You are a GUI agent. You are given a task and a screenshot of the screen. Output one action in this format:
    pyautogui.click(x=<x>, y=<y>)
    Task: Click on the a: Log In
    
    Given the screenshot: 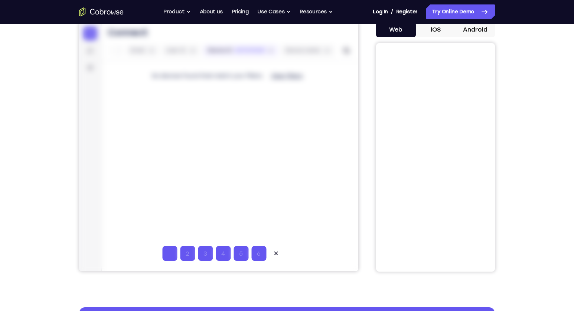 What is the action you would take?
    pyautogui.click(x=380, y=12)
    